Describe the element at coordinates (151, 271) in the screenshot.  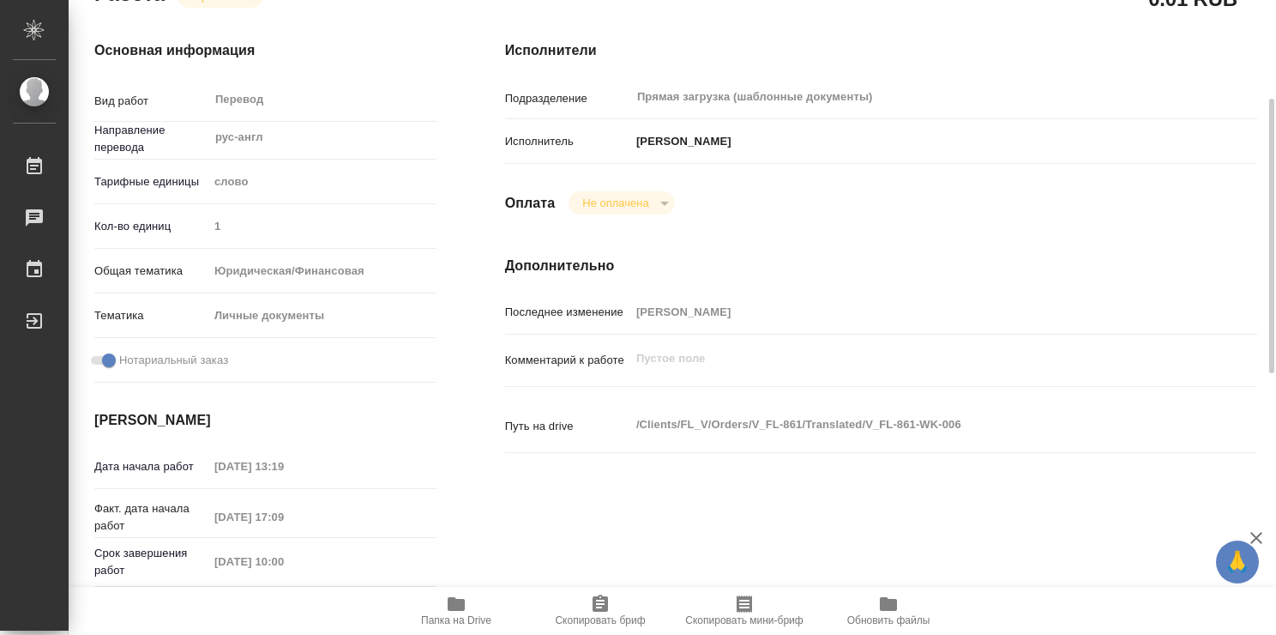
I see `p: Общая тематика` at that location.